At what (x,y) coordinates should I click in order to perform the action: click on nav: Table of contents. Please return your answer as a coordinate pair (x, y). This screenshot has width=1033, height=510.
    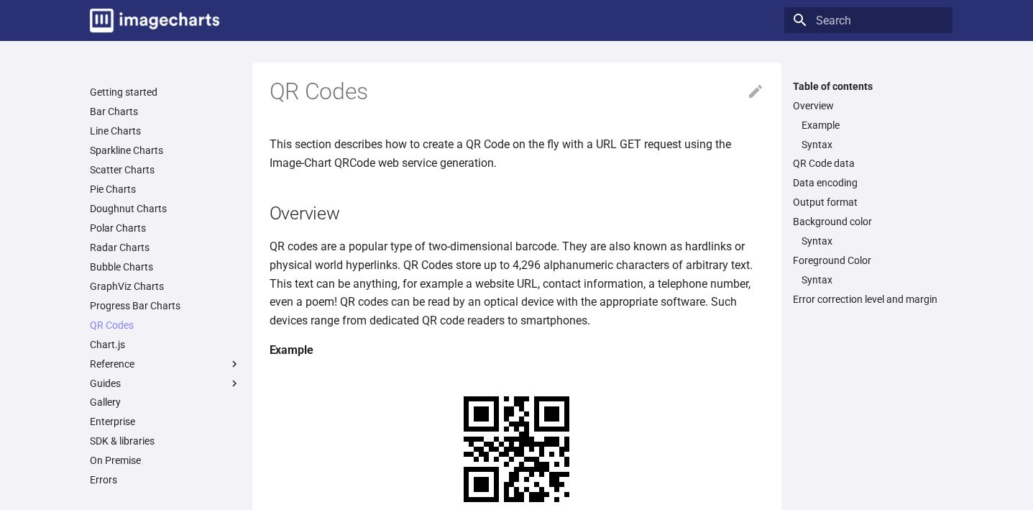
    Looking at the image, I should click on (868, 193).